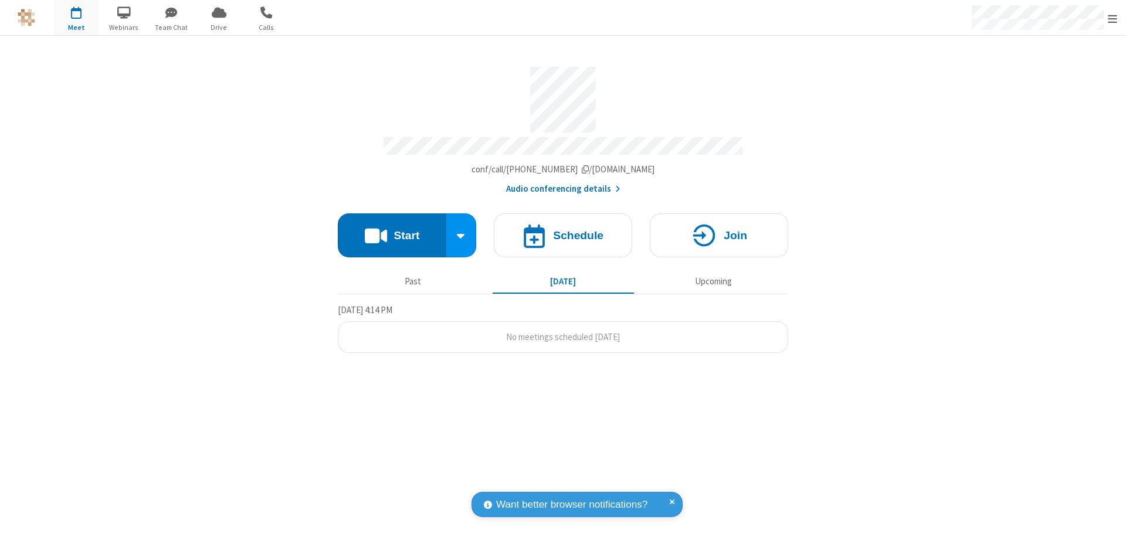  I want to click on span: Webinars, so click(124, 28).